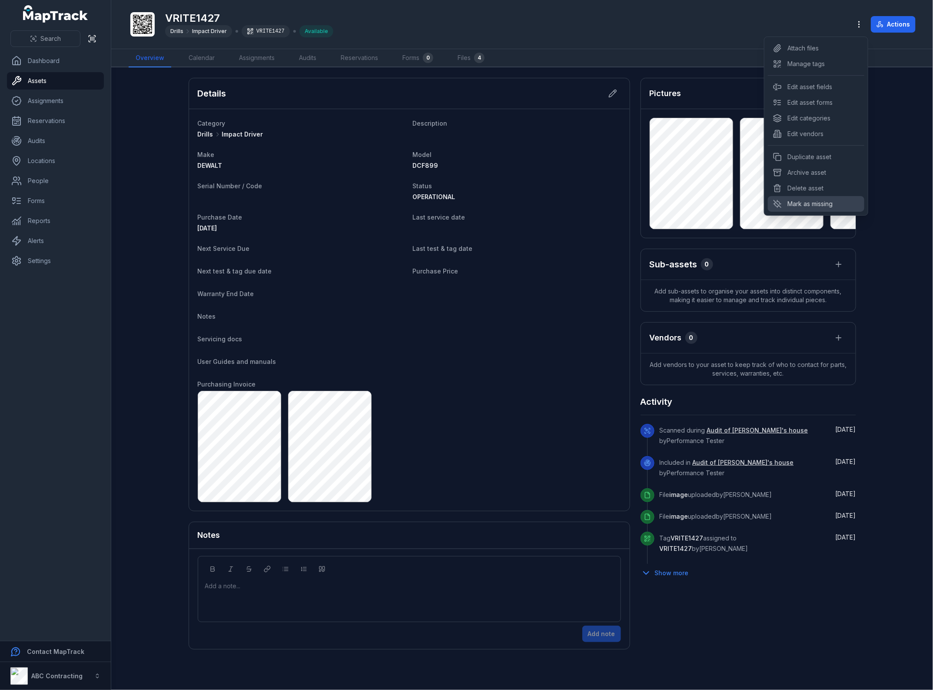 This screenshot has width=933, height=690. What do you see at coordinates (816, 173) in the screenshot?
I see `div: Archive asset` at bounding box center [816, 173].